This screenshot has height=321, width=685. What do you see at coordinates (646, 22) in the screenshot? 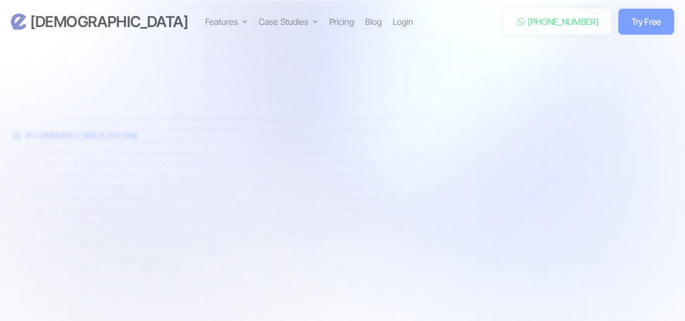
I see `a: Try Free` at bounding box center [646, 22].